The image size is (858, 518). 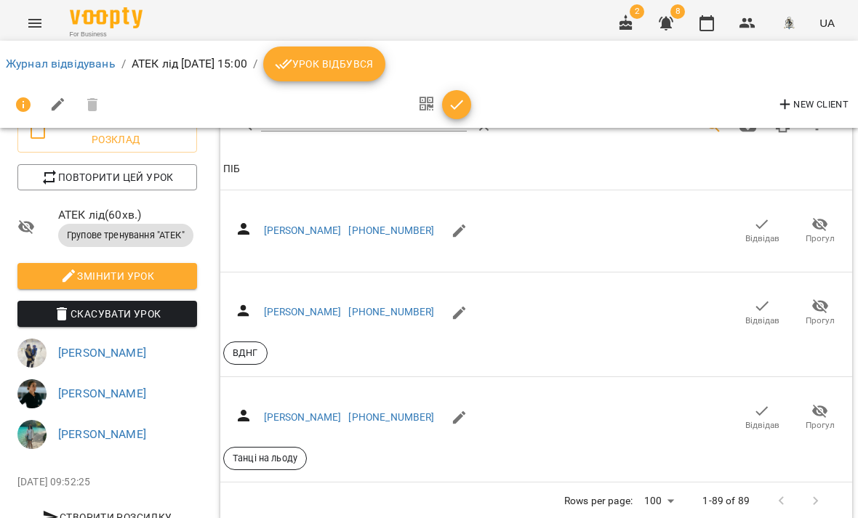 What do you see at coordinates (107, 131) in the screenshot?
I see `button: Додати в статичний розклад` at bounding box center [107, 131].